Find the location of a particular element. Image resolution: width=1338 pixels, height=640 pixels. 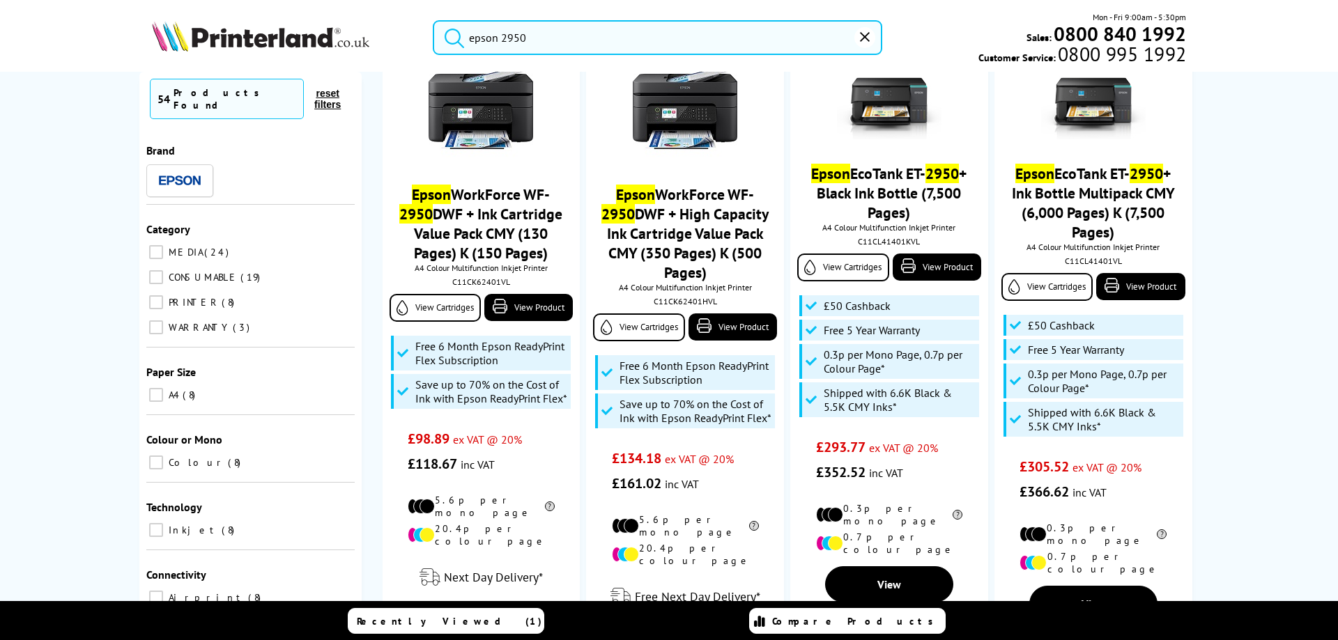

span: Colour or Mono is located at coordinates (184, 440).